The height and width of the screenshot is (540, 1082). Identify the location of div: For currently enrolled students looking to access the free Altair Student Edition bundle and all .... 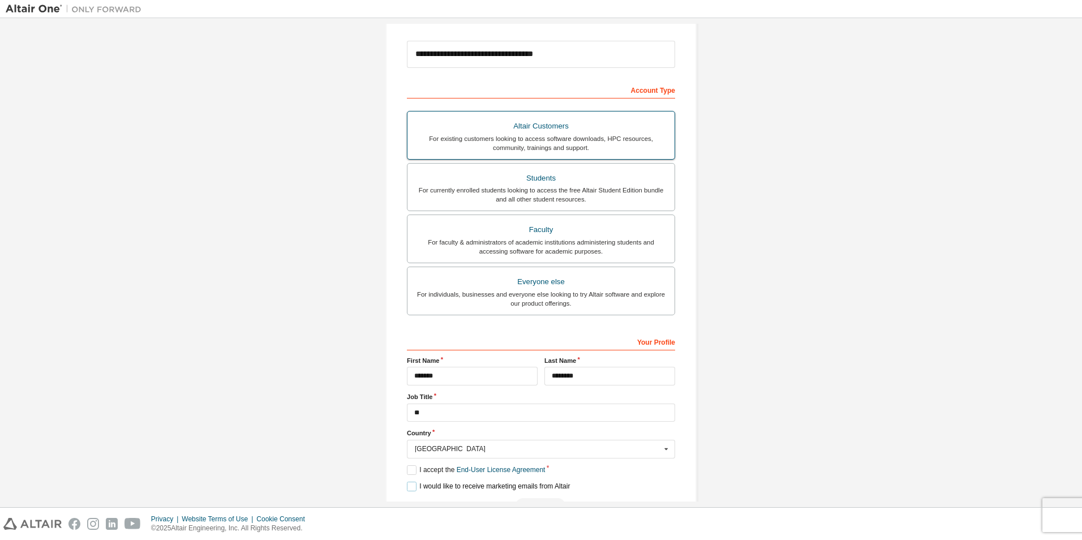
(541, 195).